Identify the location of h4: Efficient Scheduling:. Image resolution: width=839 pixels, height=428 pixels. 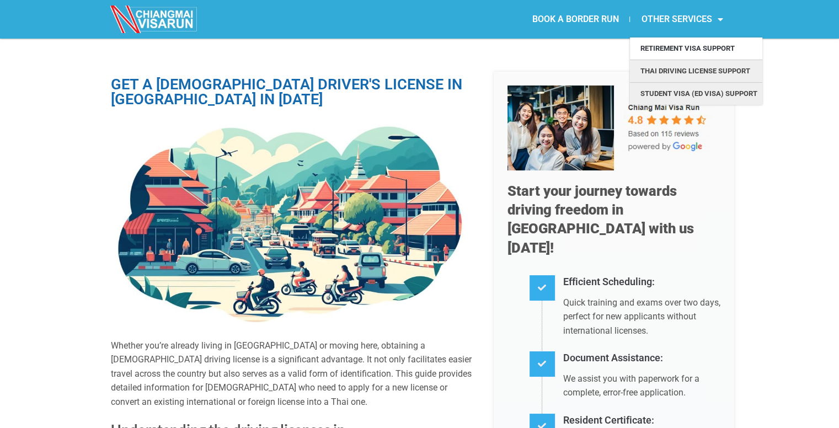
(641, 282).